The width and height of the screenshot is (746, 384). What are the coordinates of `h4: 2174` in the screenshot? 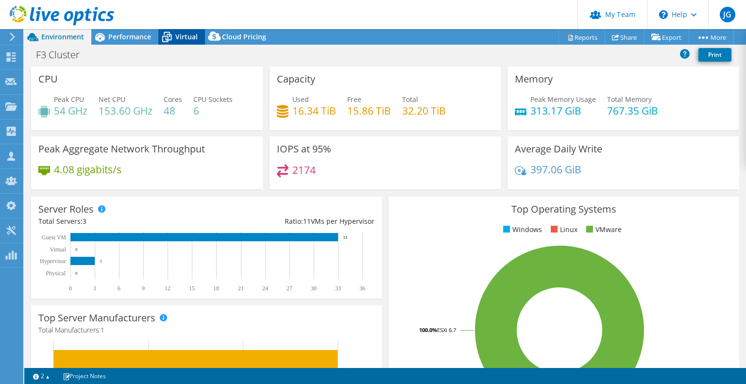 It's located at (304, 170).